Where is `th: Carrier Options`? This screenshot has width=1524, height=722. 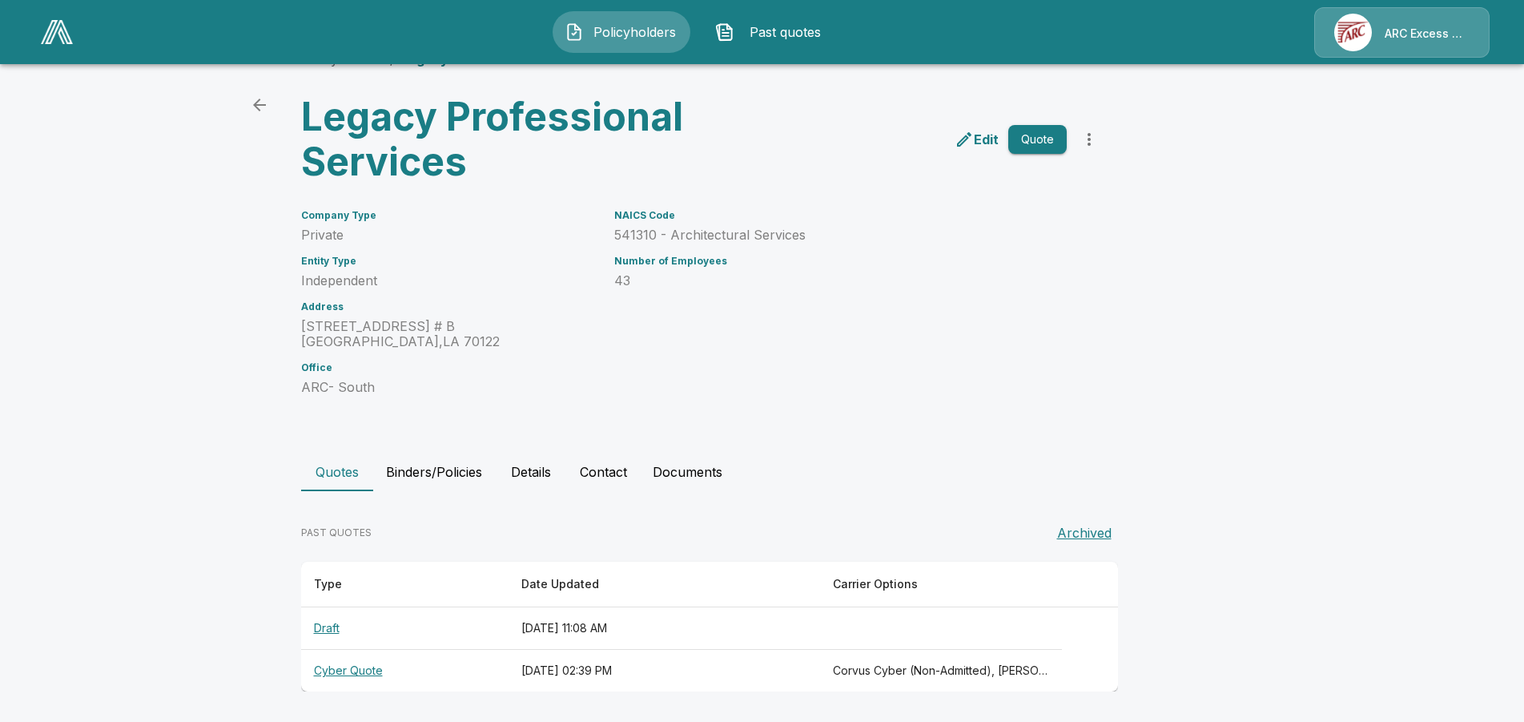
th: Carrier Options is located at coordinates (941, 584).